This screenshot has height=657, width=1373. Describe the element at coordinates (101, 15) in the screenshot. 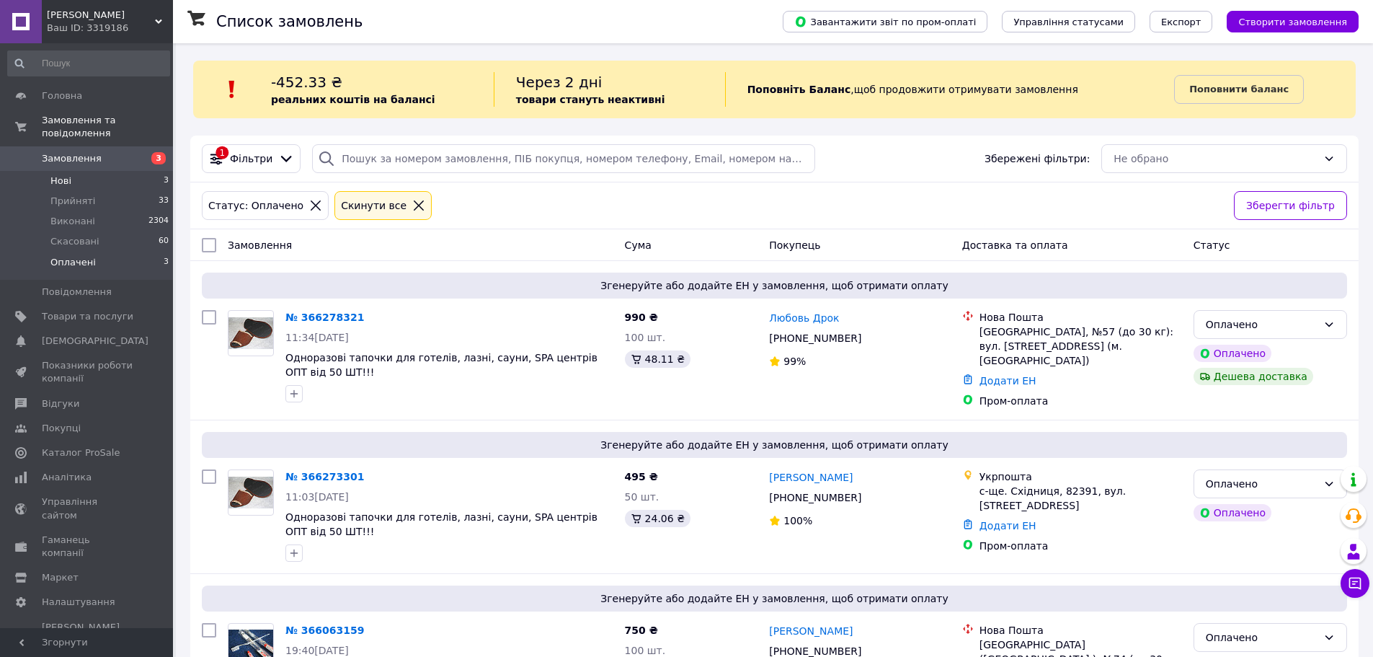

I see `span: ФОП Погорелов` at that location.